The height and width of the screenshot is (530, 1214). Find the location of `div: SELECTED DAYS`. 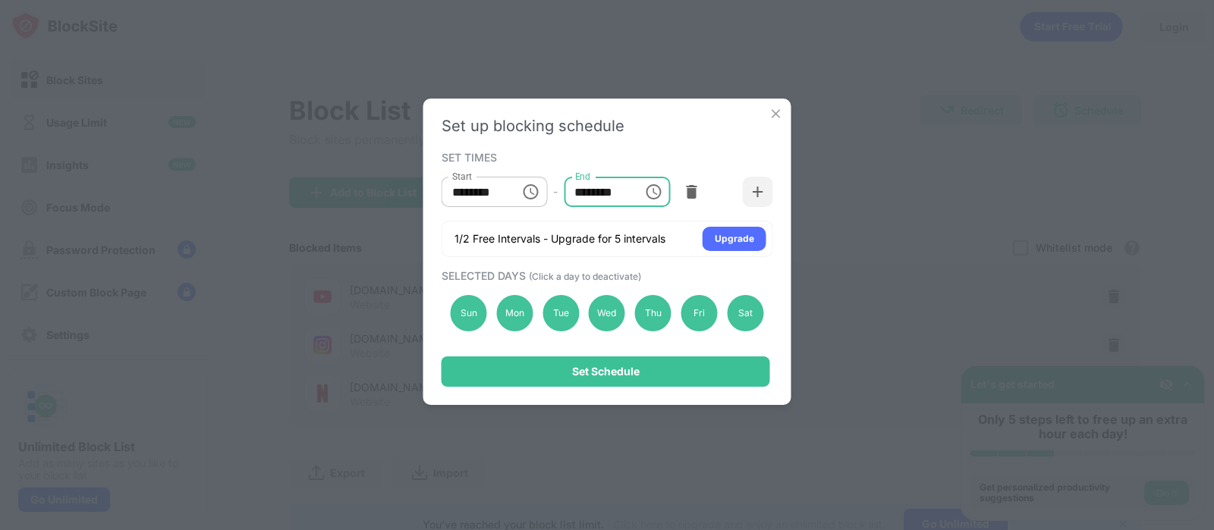

div: SELECTED DAYS is located at coordinates (606, 275).